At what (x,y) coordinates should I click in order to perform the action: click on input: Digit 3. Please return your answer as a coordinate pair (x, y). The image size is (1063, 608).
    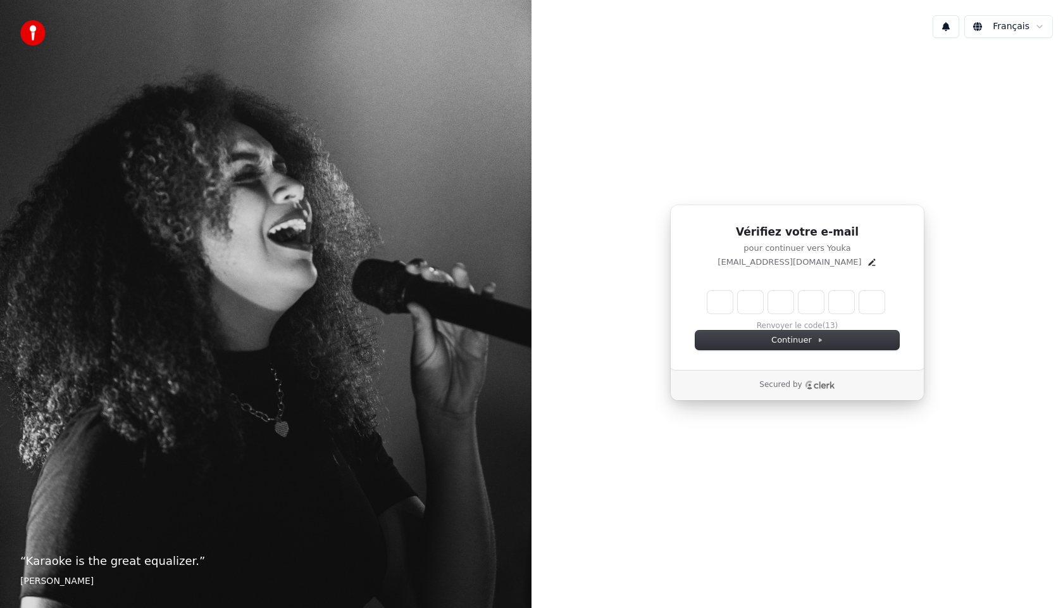
    Looking at the image, I should click on (781, 302).